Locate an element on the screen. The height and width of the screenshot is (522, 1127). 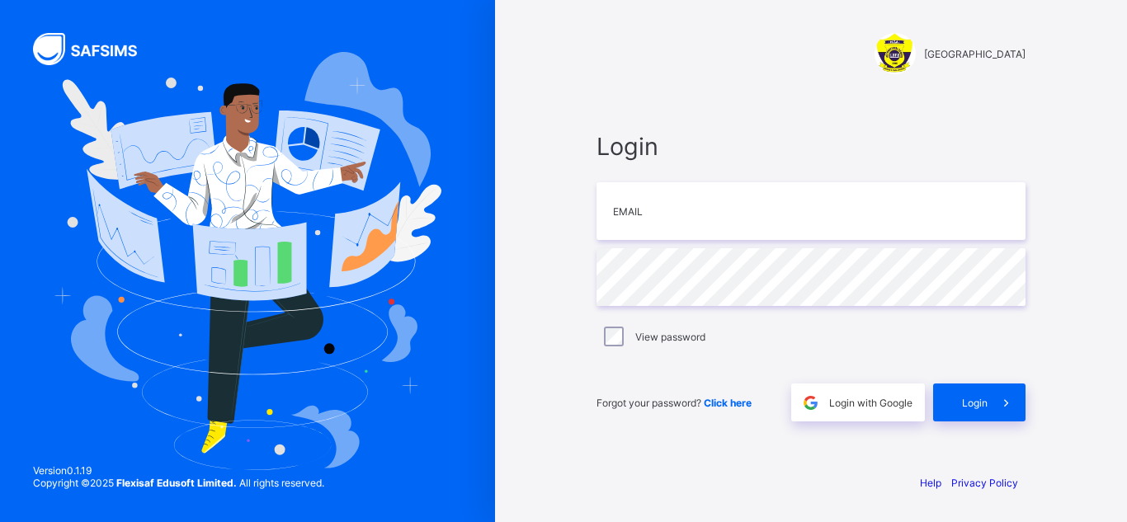
span: Forgot your password? is located at coordinates (674, 403).